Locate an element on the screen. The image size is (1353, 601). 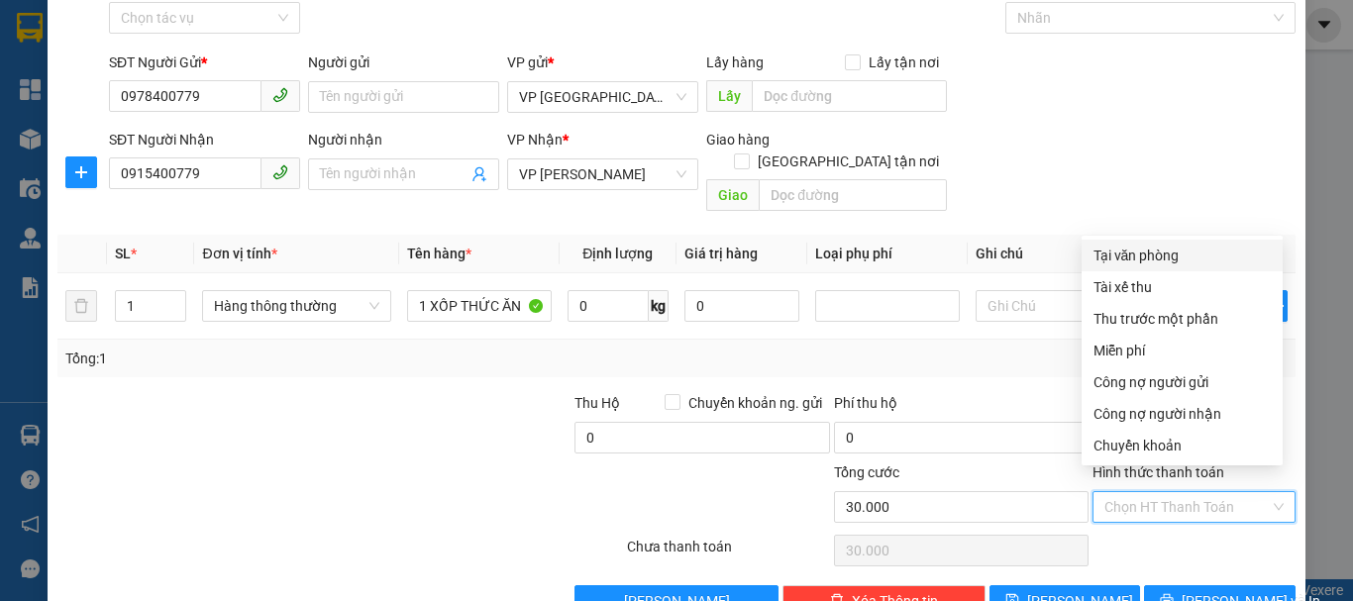
label: Hình thức thanh toán is located at coordinates (1158, 472).